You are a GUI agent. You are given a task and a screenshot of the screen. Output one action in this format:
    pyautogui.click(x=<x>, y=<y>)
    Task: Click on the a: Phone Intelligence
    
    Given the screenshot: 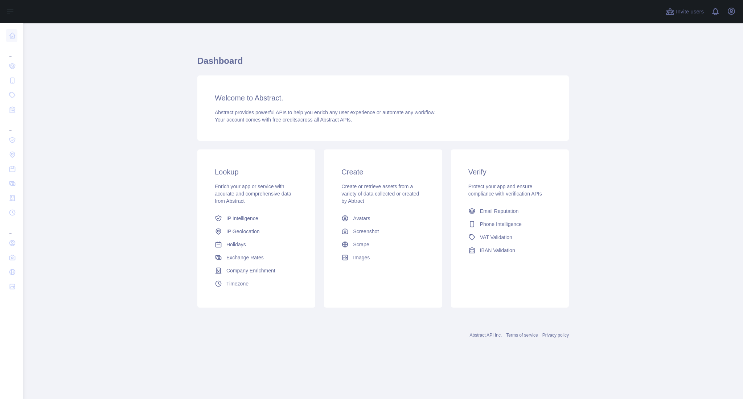 What is the action you would take?
    pyautogui.click(x=510, y=224)
    